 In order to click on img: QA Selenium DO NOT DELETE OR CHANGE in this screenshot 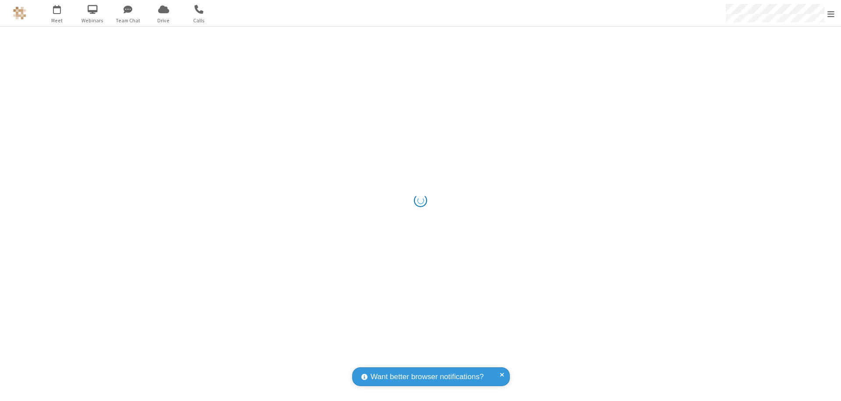, I will do `click(20, 13)`.